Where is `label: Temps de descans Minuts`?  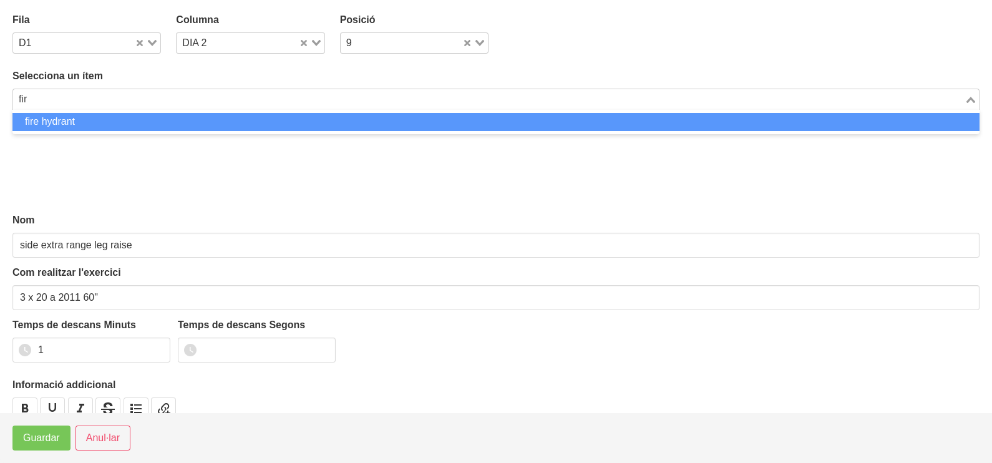
label: Temps de descans Minuts is located at coordinates (91, 325).